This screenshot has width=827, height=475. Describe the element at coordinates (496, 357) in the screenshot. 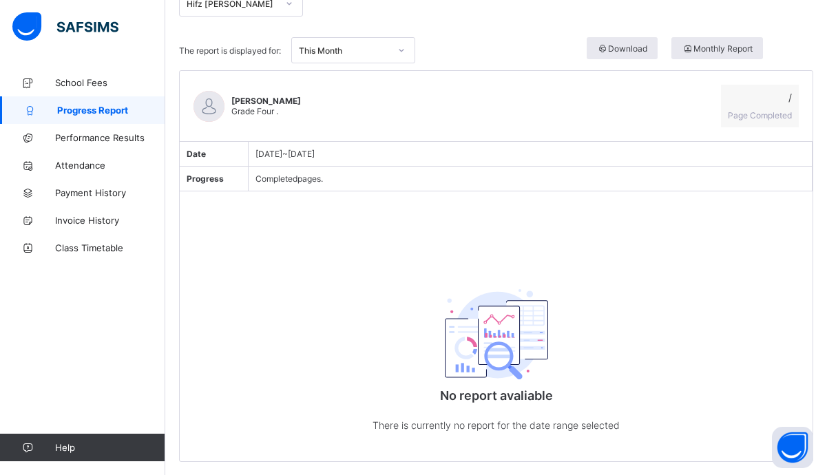

I see `div: No report avaliable` at that location.